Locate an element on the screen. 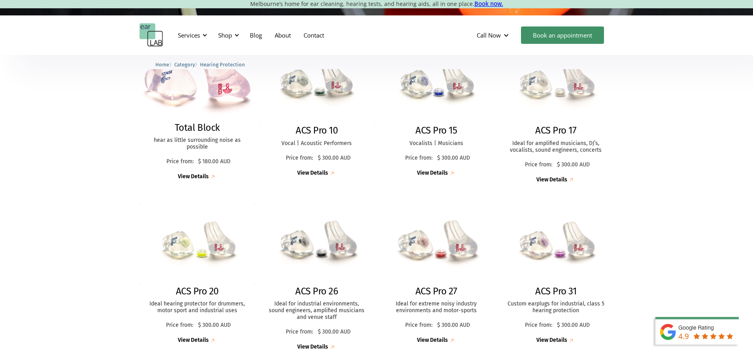  a: ACS Pro 31ACS Pro 31Custom earplugs for industrial, class 5 hearing protectionPrice from:$ 300.00... is located at coordinates (555, 274).